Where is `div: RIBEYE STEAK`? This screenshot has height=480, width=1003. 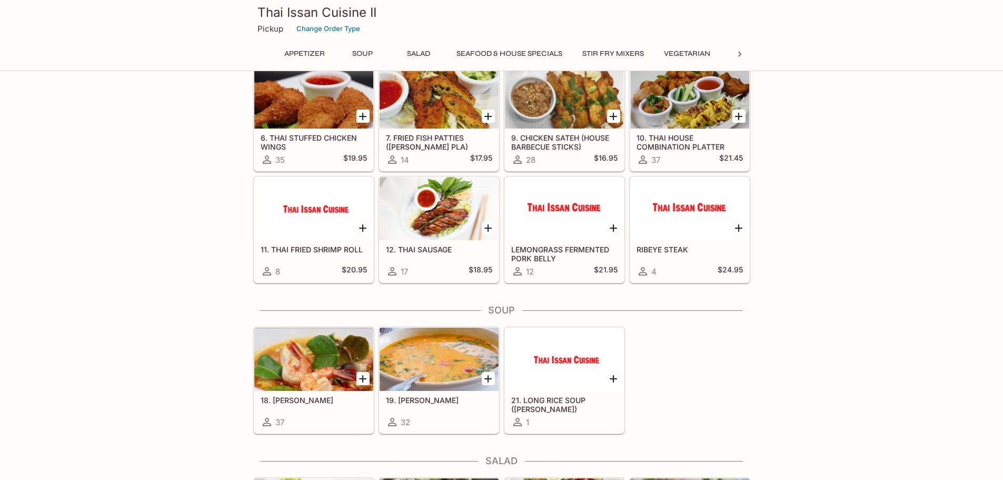
div: RIBEYE STEAK is located at coordinates (690, 209).